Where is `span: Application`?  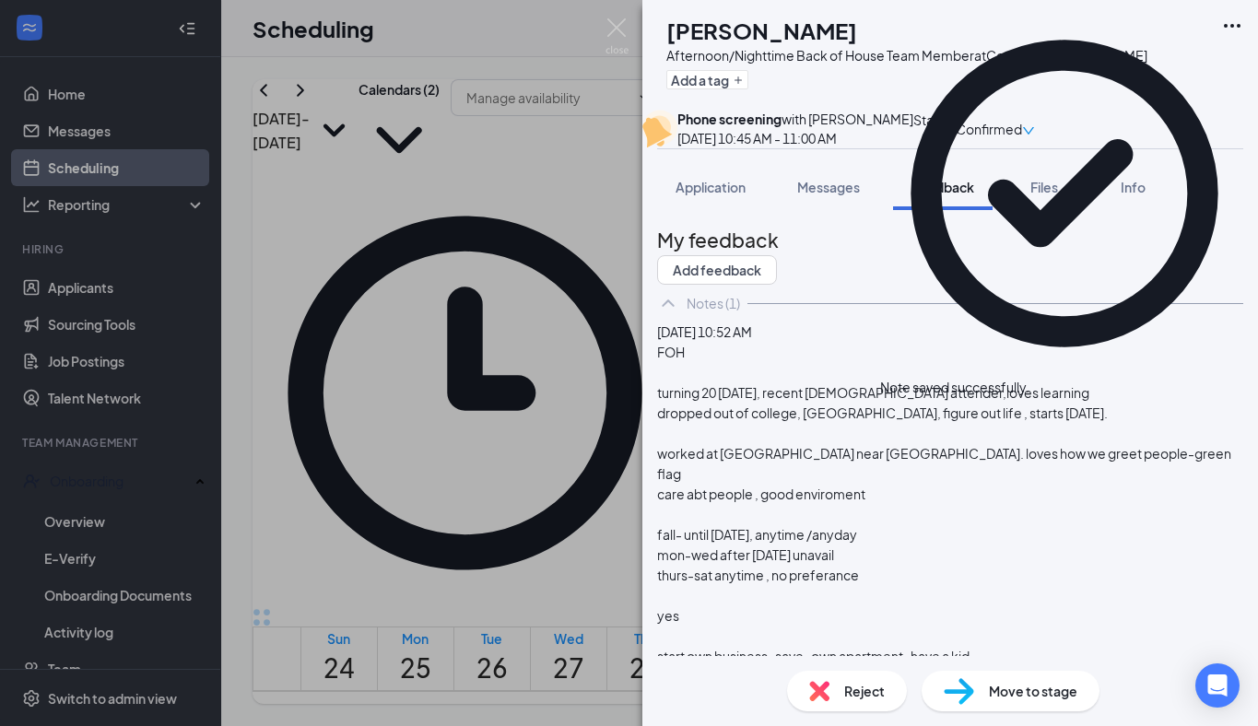
span: Application is located at coordinates (710, 187).